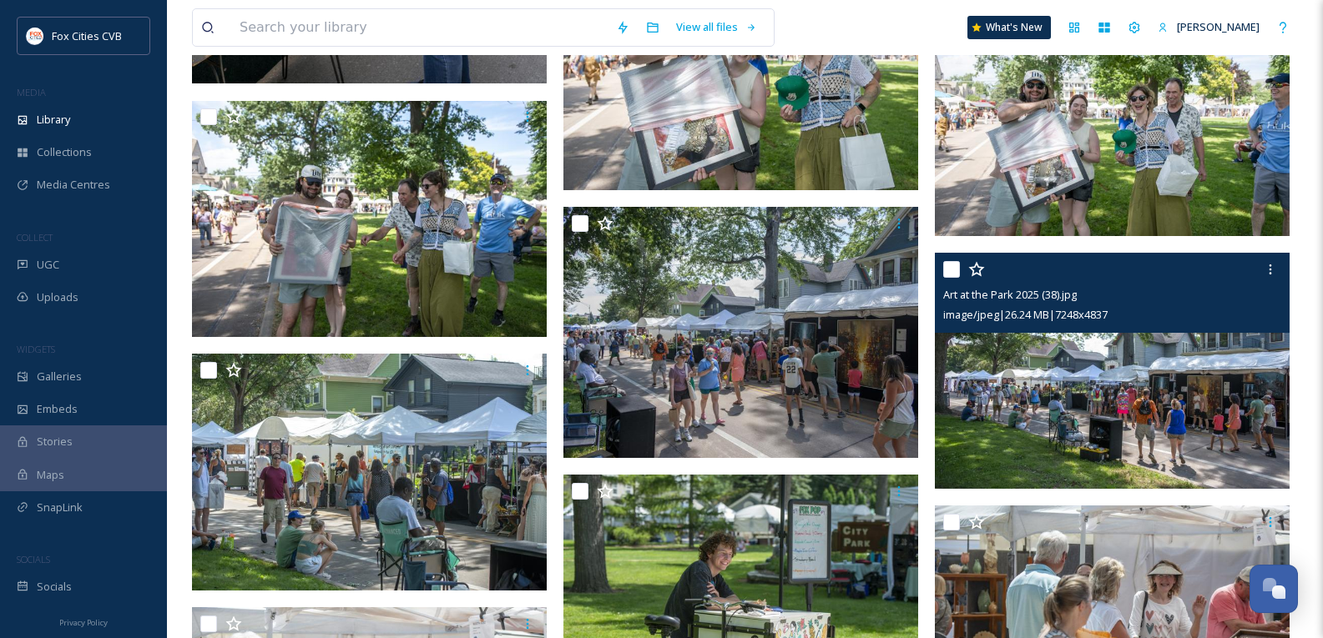 This screenshot has height=638, width=1323. I want to click on span: UGC, so click(48, 265).